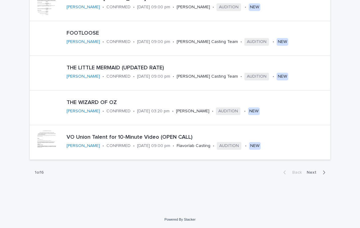 This screenshot has height=228, width=360. I want to click on p: VO Union Talent for 10-Minute Video (OPEN CALL), so click(197, 138).